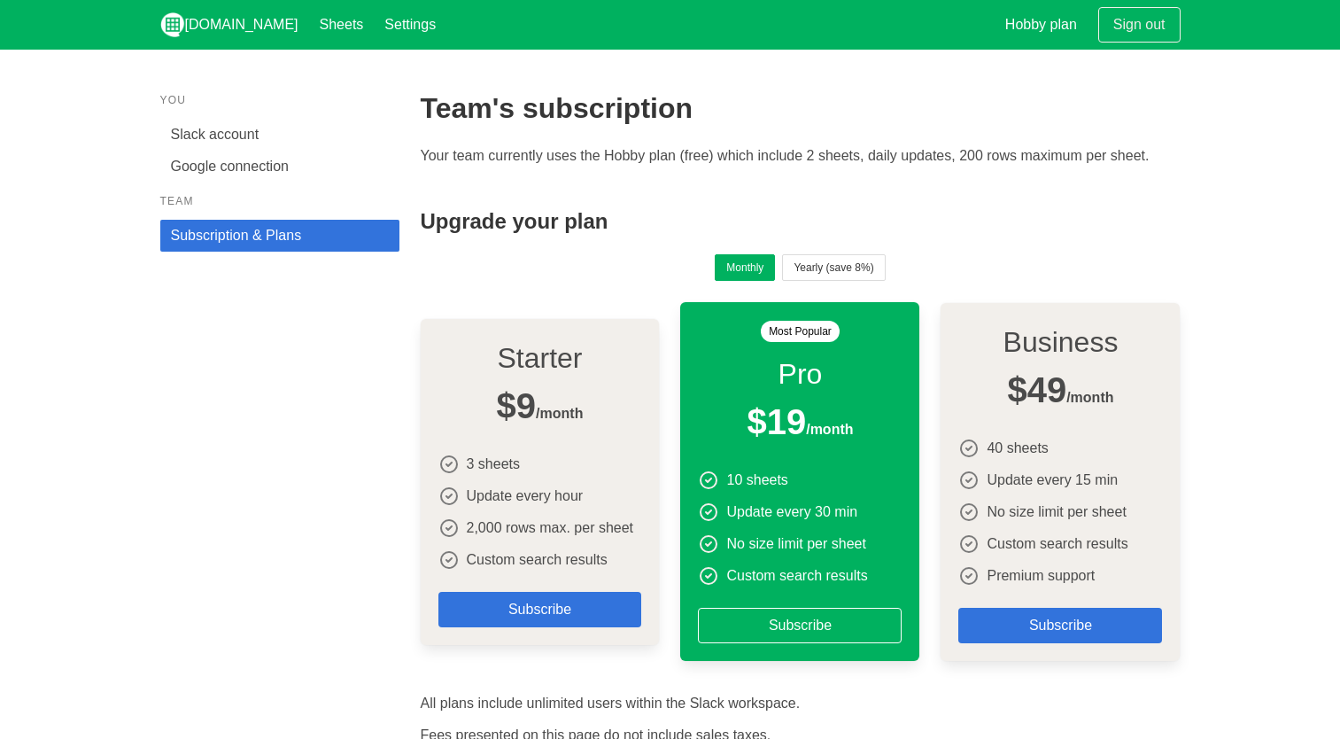 The image size is (1340, 739). What do you see at coordinates (792, 512) in the screenshot?
I see `p: Update every 30 min` at bounding box center [792, 512].